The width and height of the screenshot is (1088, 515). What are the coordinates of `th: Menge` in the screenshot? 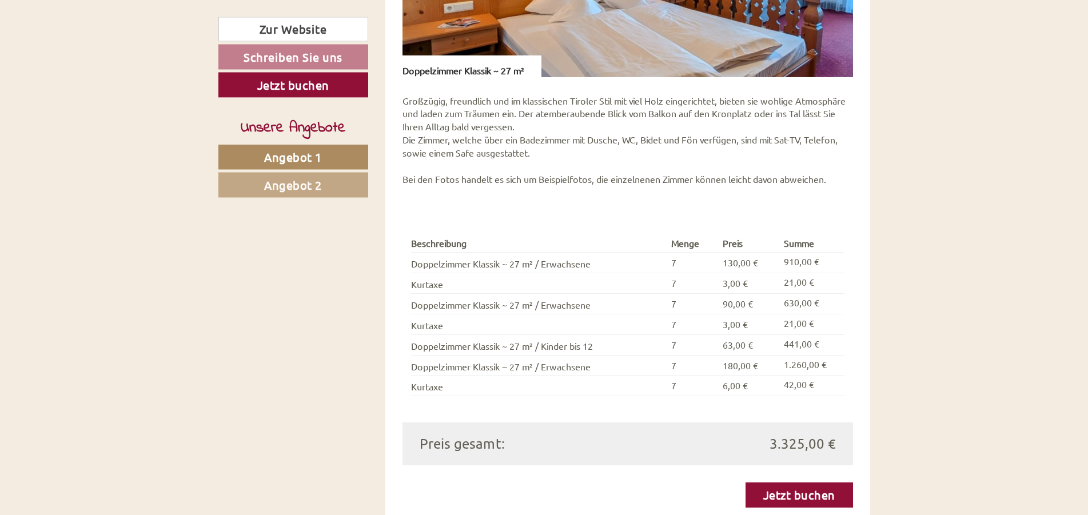 It's located at (692, 243).